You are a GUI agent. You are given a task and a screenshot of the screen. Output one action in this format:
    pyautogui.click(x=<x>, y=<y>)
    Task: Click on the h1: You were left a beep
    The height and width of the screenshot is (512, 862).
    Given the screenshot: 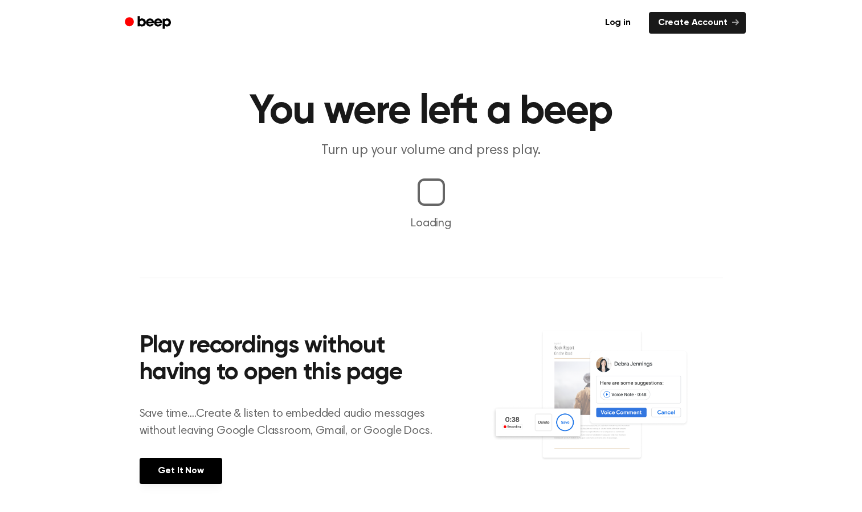 What is the action you would take?
    pyautogui.click(x=431, y=112)
    